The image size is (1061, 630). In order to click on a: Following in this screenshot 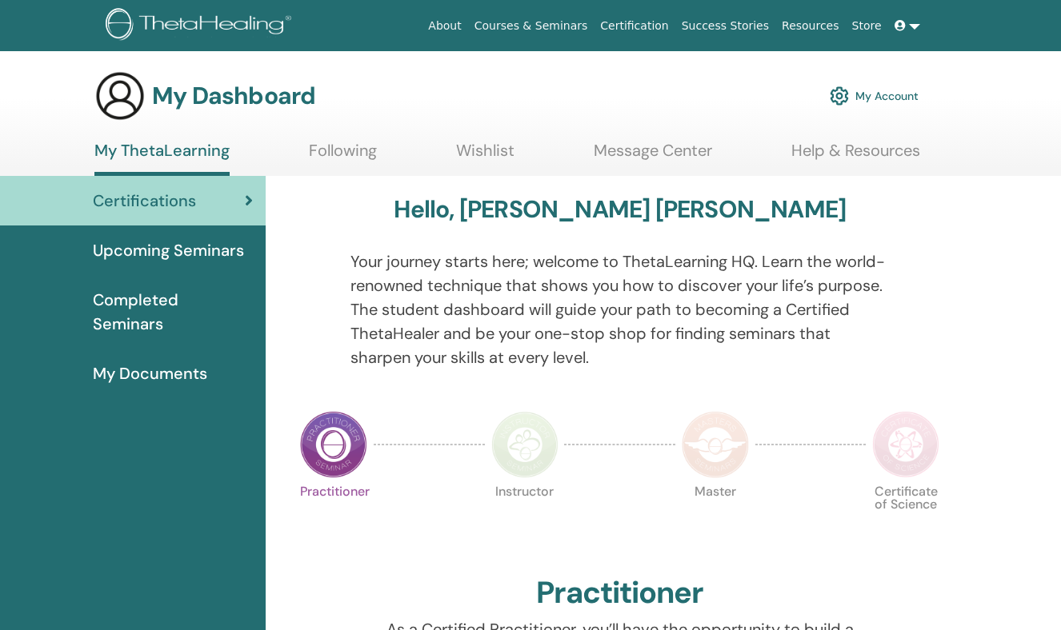, I will do `click(342, 156)`.